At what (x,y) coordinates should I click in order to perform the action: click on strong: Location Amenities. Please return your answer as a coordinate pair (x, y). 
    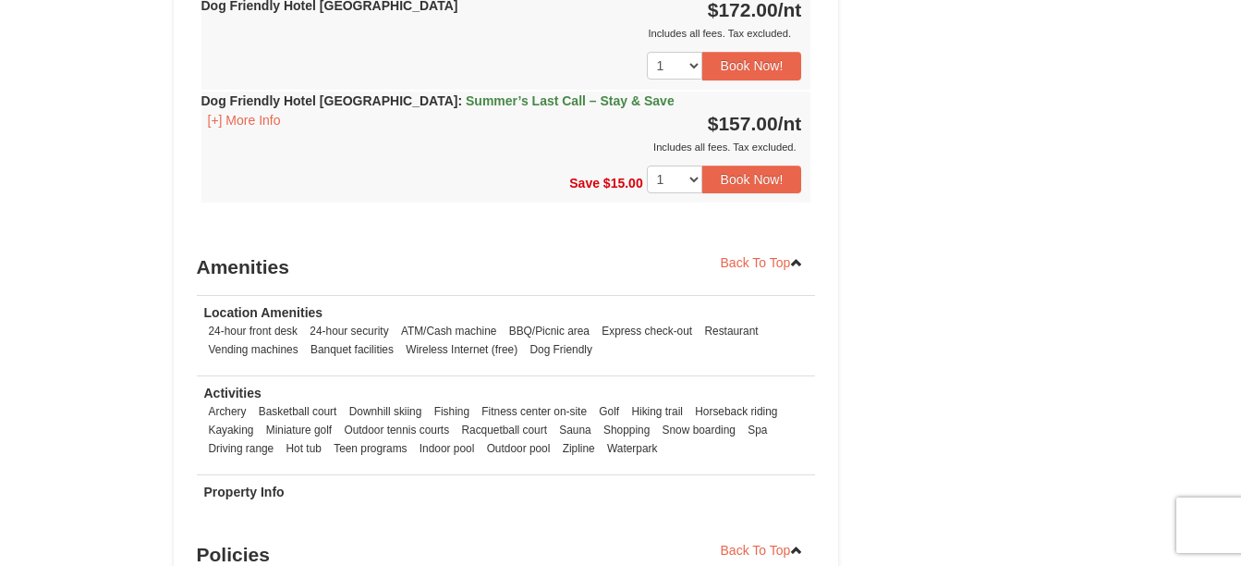
    Looking at the image, I should click on (263, 312).